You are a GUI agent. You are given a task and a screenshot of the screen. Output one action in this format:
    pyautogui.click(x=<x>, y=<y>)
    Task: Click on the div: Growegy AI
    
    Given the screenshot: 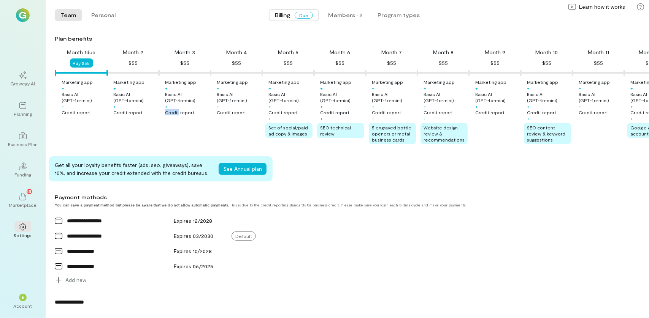 What is the action you would take?
    pyautogui.click(x=23, y=84)
    